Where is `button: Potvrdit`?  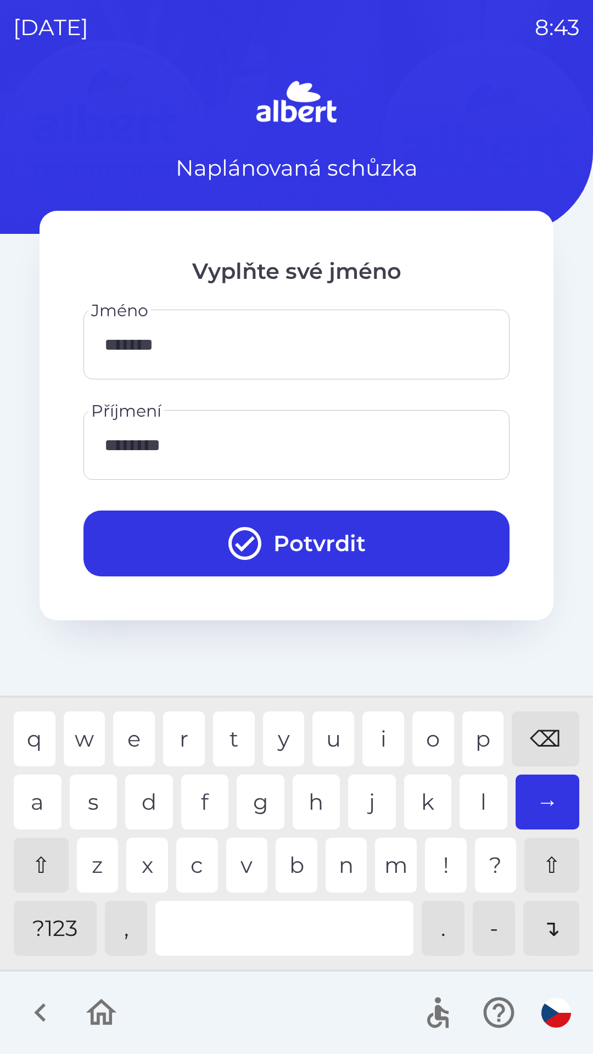 button: Potvrdit is located at coordinates (296, 543).